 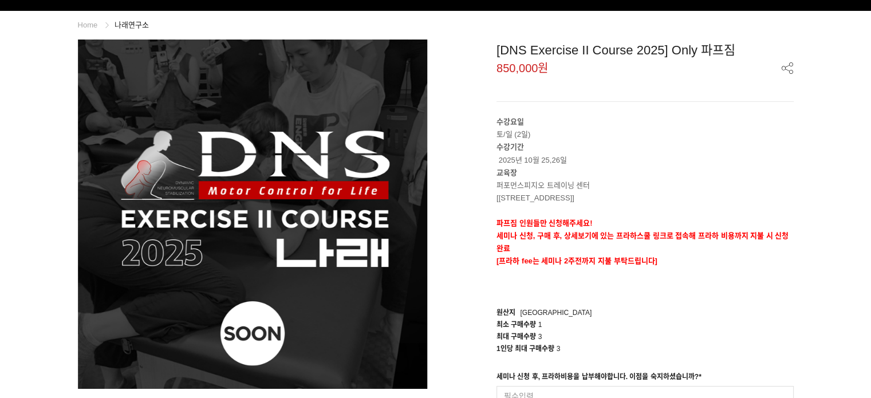 What do you see at coordinates (516, 325) in the screenshot?
I see `span: 최소 구매수량` at bounding box center [516, 325].